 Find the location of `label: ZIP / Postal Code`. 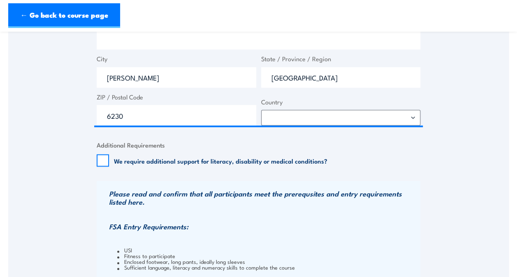

label: ZIP / Postal Code is located at coordinates (176, 97).